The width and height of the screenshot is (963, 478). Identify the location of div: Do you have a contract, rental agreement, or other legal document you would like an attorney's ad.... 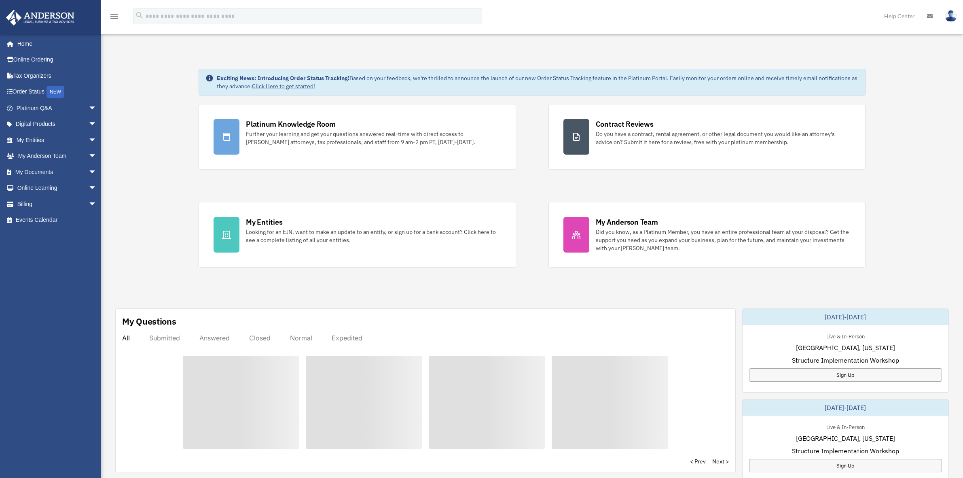
(723, 138).